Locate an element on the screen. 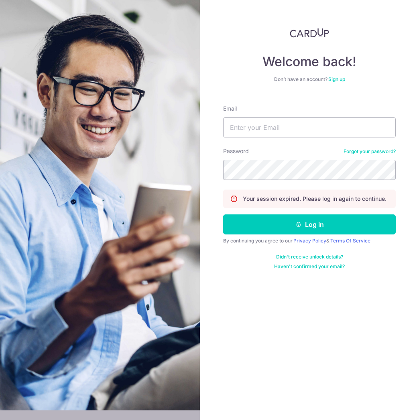  a: Haven't confirmed your email? is located at coordinates (309, 267).